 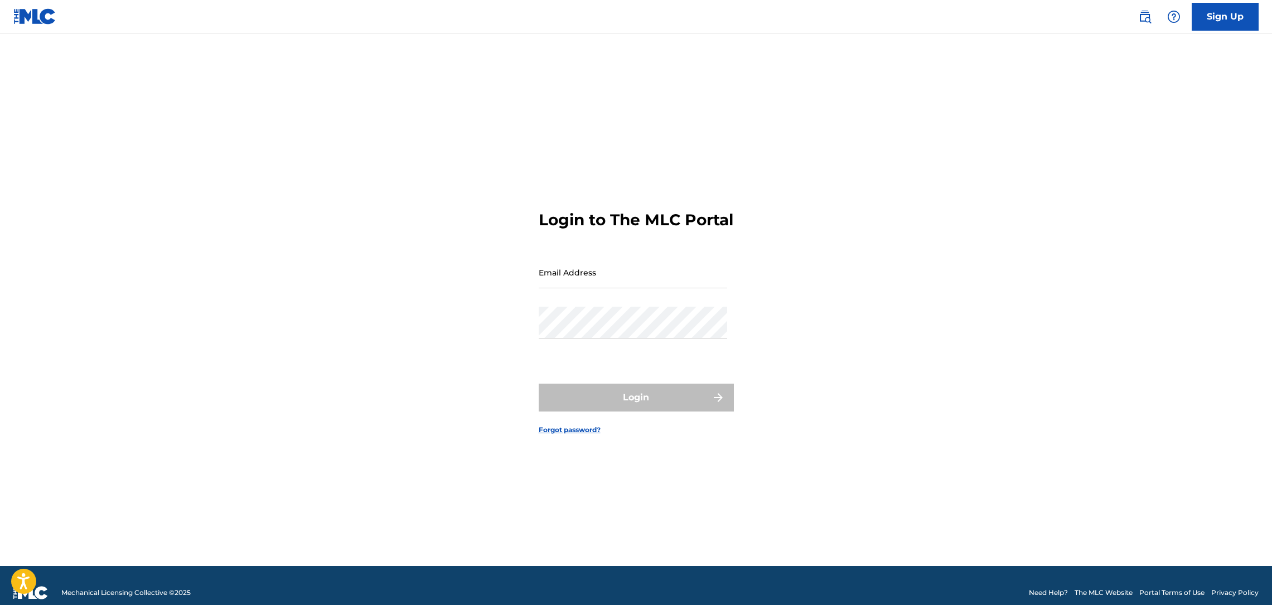 I want to click on img: MLC Logo, so click(x=35, y=16).